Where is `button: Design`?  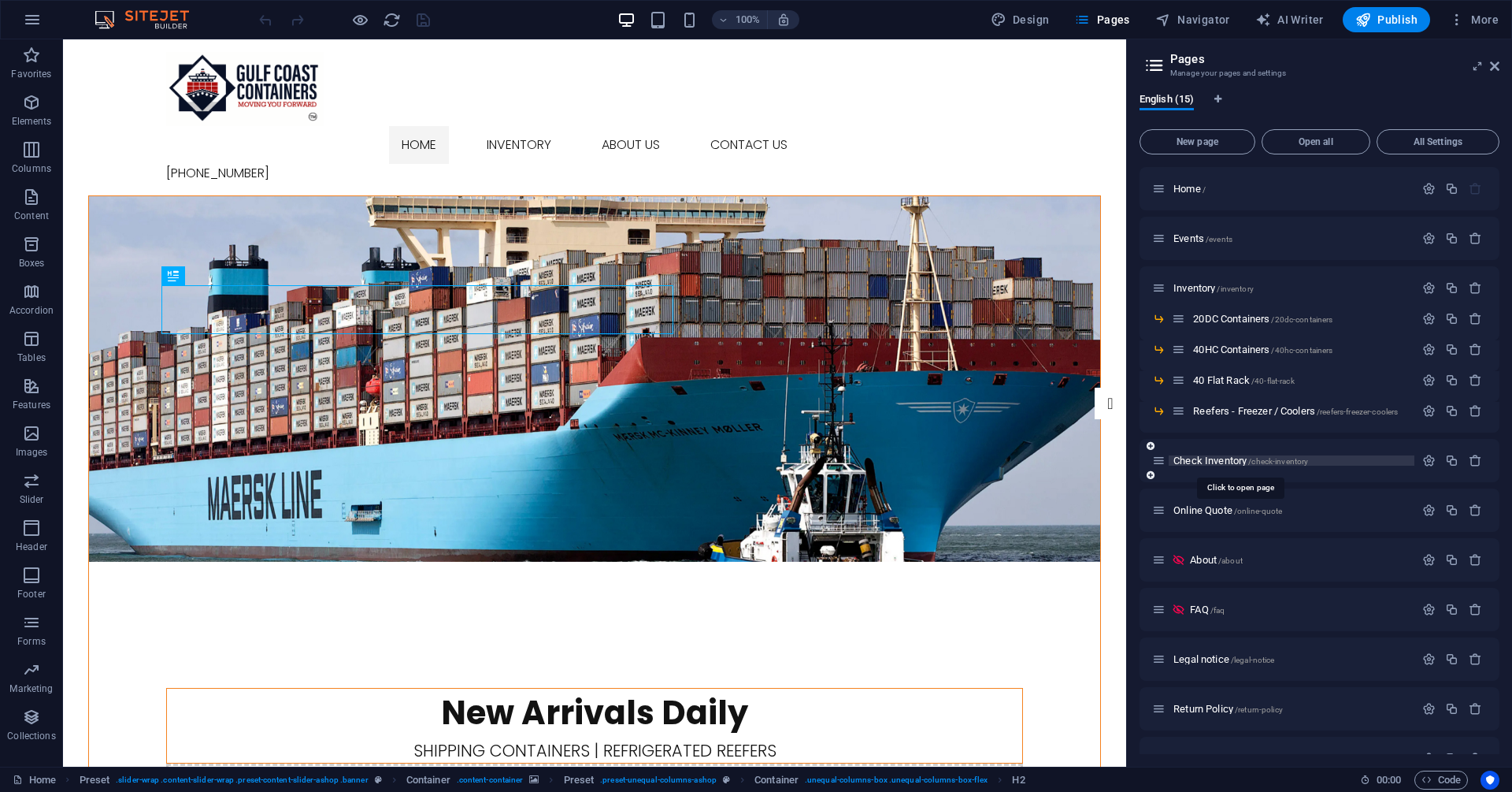
button: Design is located at coordinates (1020, 20).